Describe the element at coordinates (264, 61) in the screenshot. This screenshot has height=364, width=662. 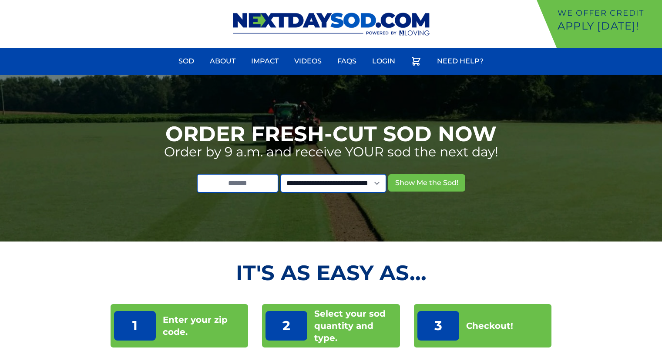
I see `a: Impact` at that location.